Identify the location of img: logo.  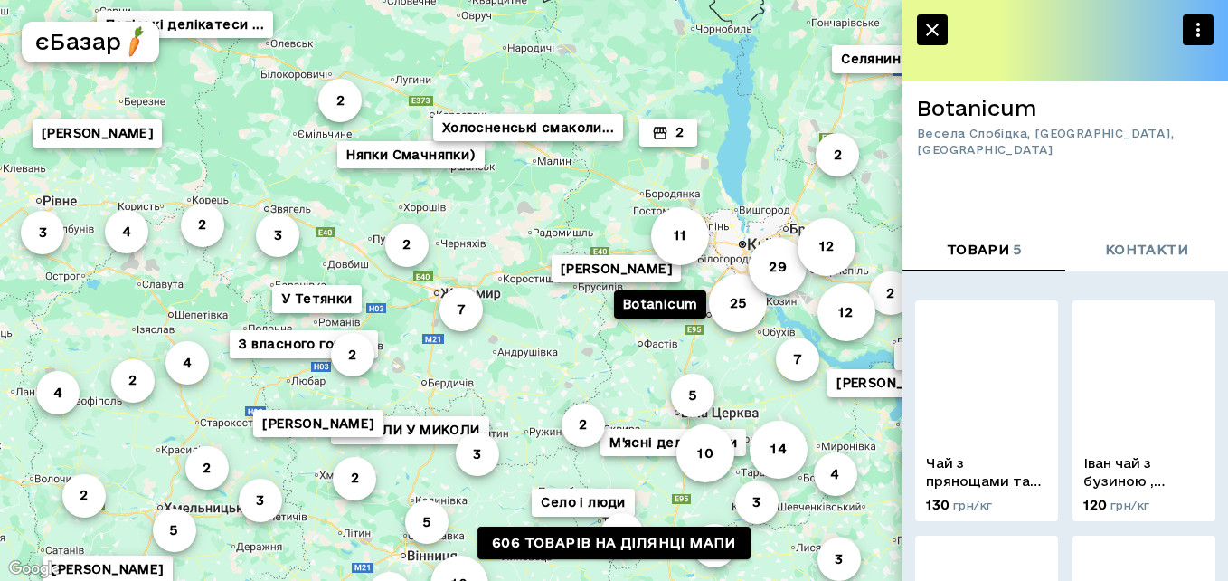
(135, 41).